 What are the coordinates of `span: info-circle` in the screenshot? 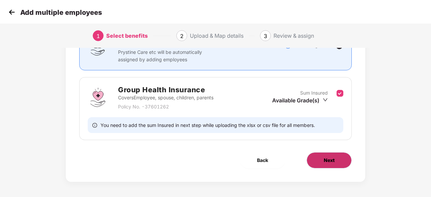 It's located at (95, 125).